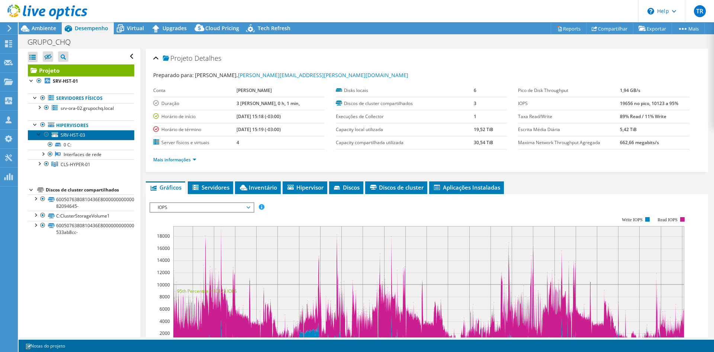  I want to click on b: 30,54 TiB, so click(484, 142).